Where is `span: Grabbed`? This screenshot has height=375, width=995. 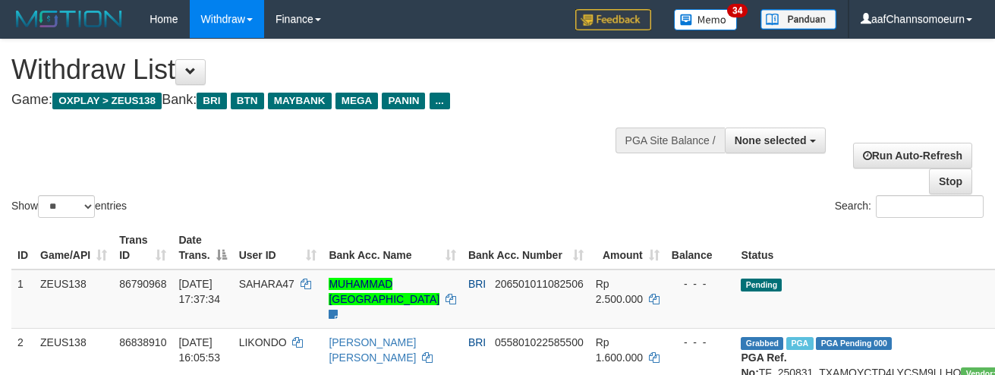 span: Grabbed is located at coordinates (762, 343).